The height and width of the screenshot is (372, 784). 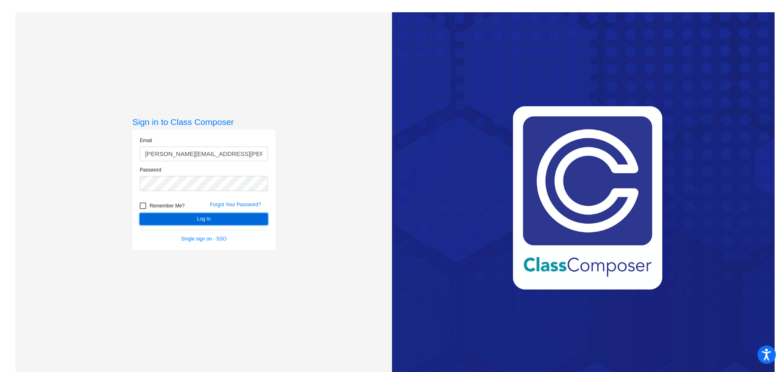 I want to click on span: Remember Me?, so click(x=167, y=206).